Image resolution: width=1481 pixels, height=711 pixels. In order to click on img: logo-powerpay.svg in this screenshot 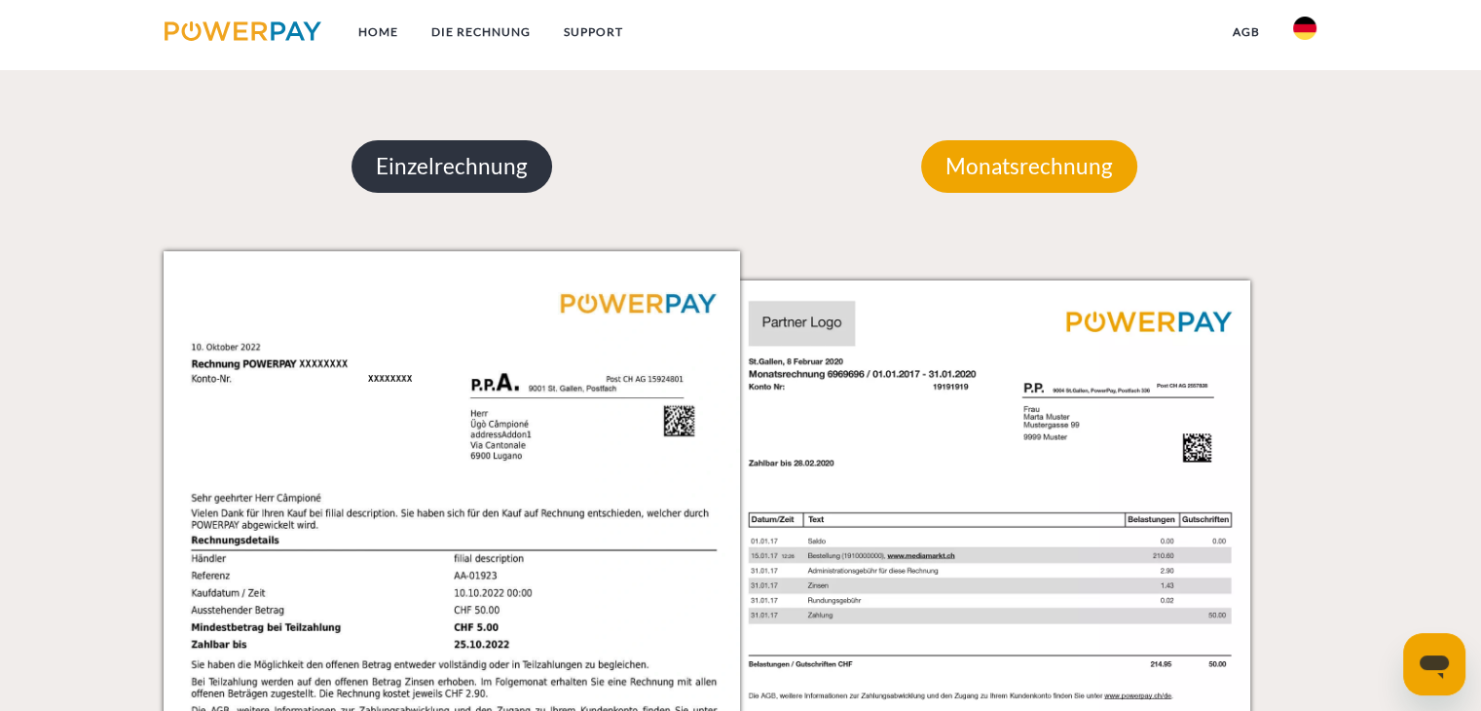, I will do `click(242, 31)`.